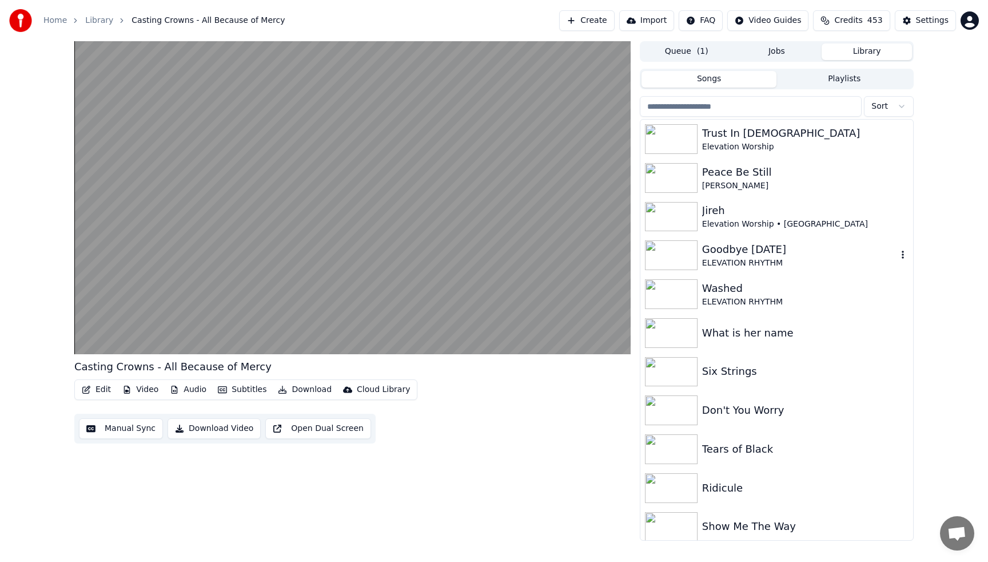 The width and height of the screenshot is (988, 562). Describe the element at coordinates (140, 389) in the screenshot. I see `button: Video` at that location.